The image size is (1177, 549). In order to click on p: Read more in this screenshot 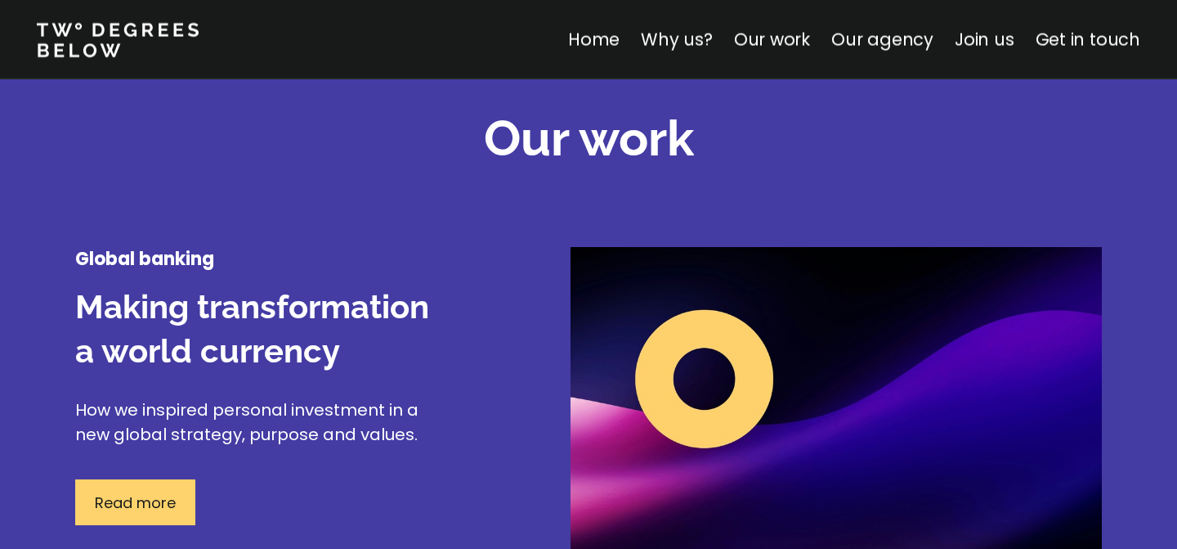, I will do `click(135, 502)`.